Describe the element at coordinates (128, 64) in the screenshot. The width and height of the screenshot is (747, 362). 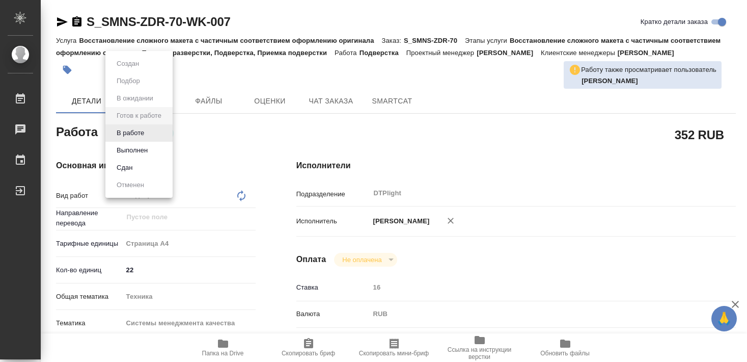
I see `button: Создан` at that location.